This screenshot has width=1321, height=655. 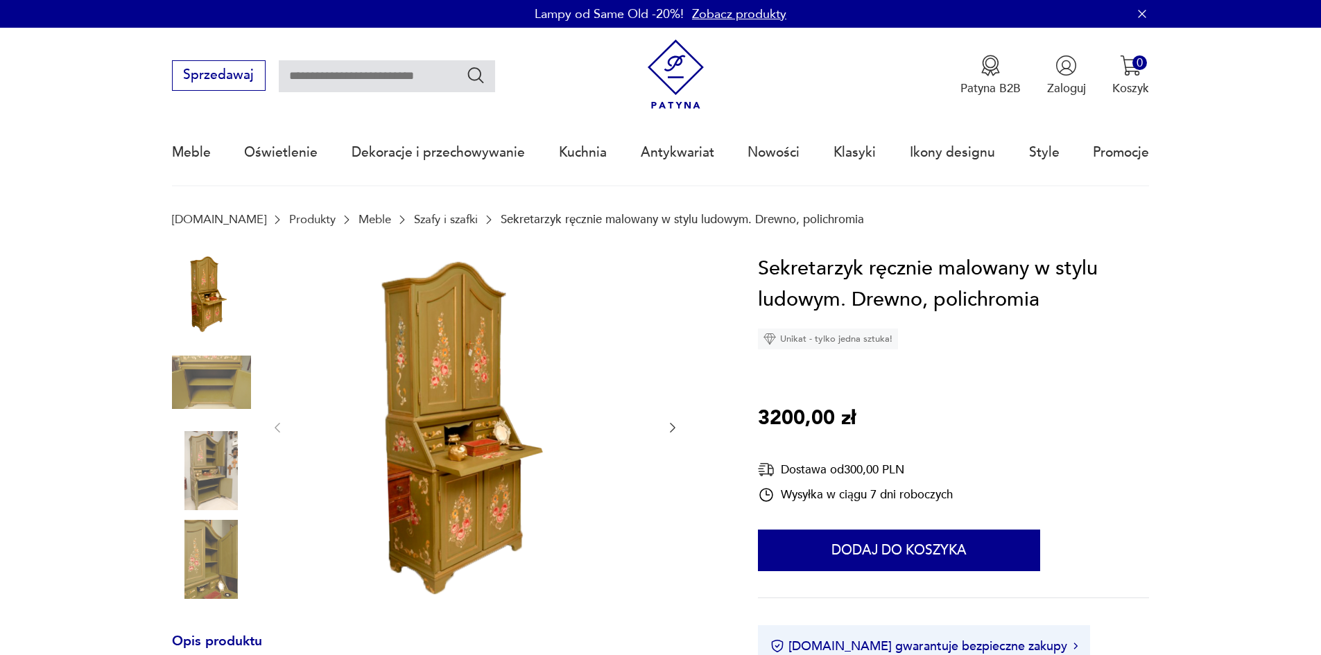 What do you see at coordinates (312, 219) in the screenshot?
I see `a: Produkty` at bounding box center [312, 219].